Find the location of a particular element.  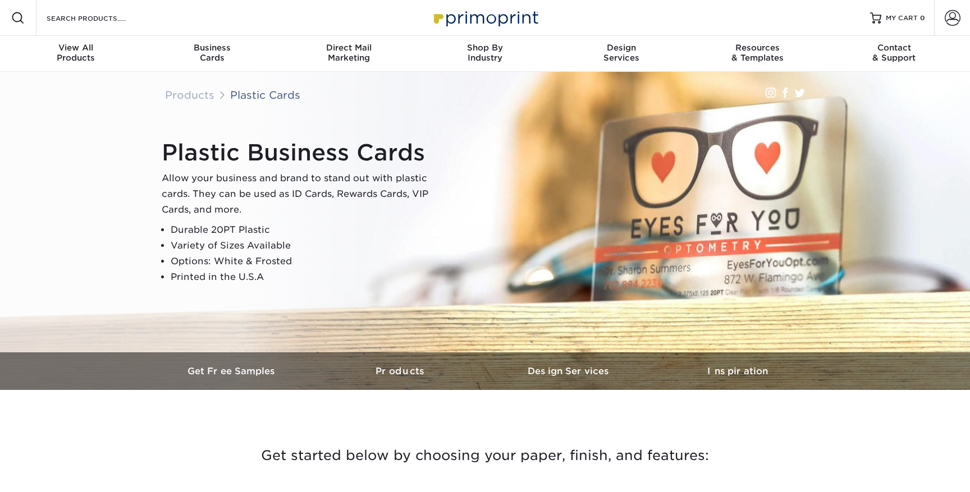

img: Primoprint is located at coordinates (485, 17).